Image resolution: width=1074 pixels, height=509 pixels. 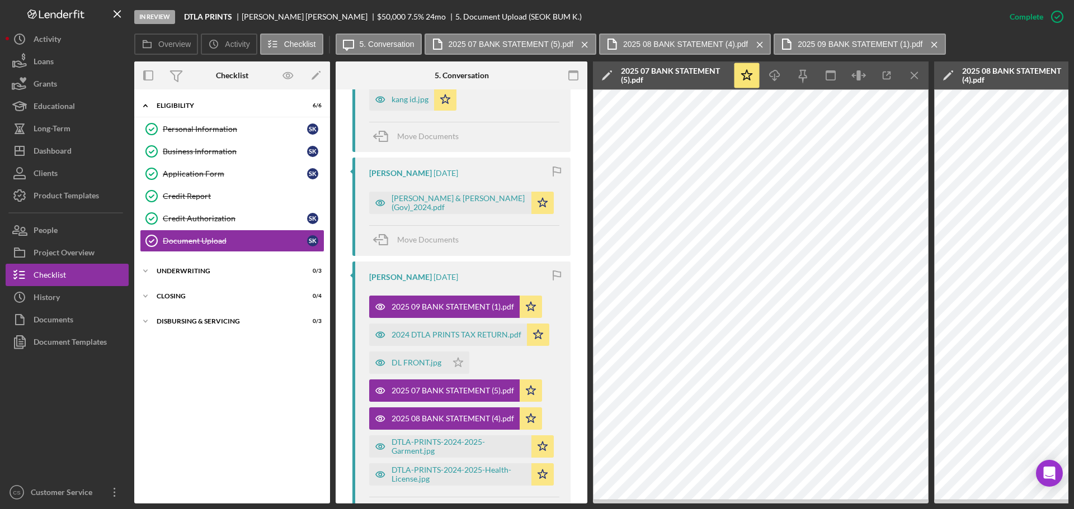 What do you see at coordinates (1033, 17) in the screenshot?
I see `button: Complete` at bounding box center [1033, 17].